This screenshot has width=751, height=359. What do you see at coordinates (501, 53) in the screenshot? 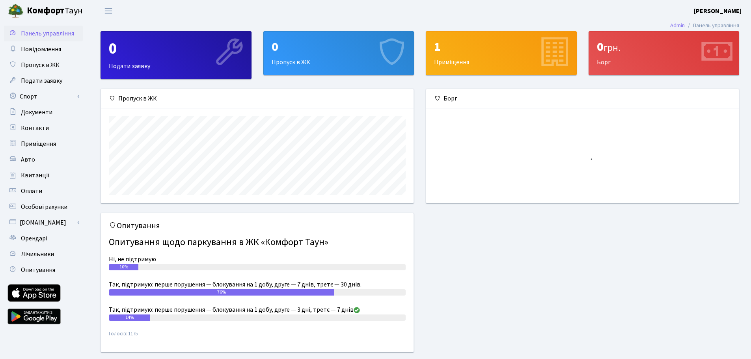
I see `div: Приміщення` at bounding box center [501, 53].